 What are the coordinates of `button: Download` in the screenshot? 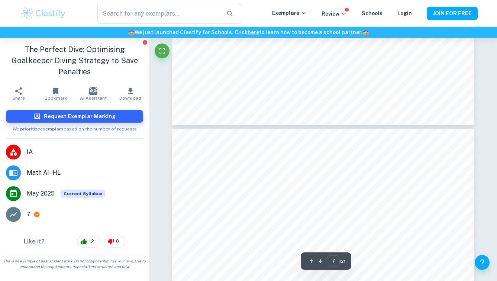 It's located at (131, 94).